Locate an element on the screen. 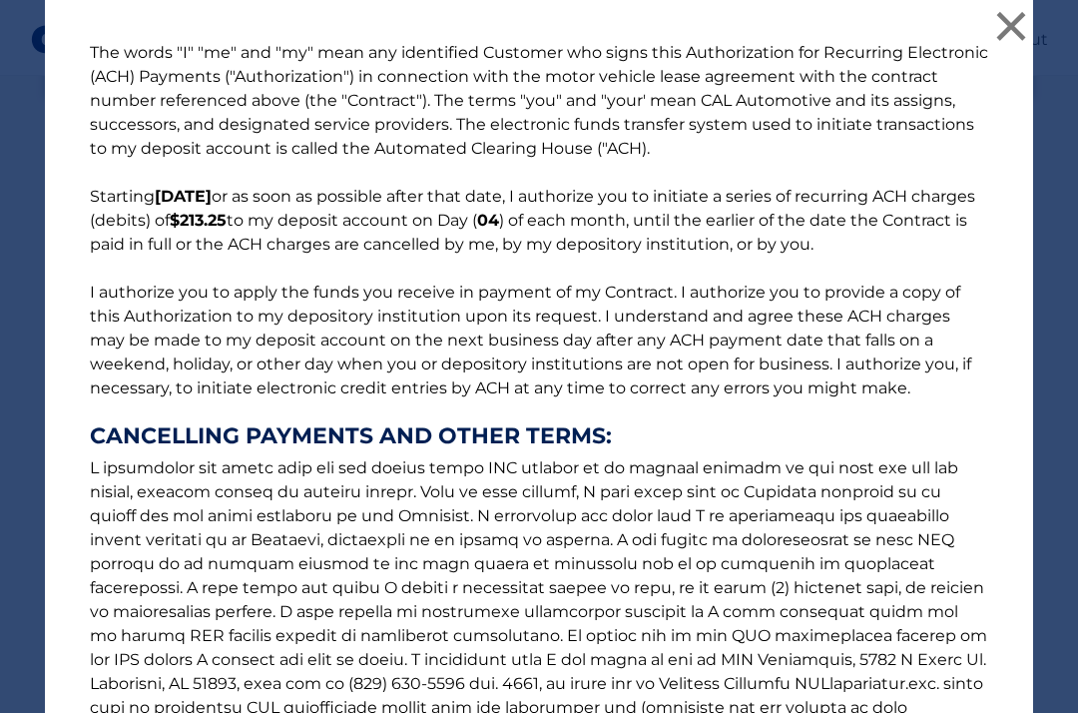 This screenshot has height=713, width=1078. strong: CANCELLING PAYMENTS AND OTHER TERMS: is located at coordinates (539, 436).